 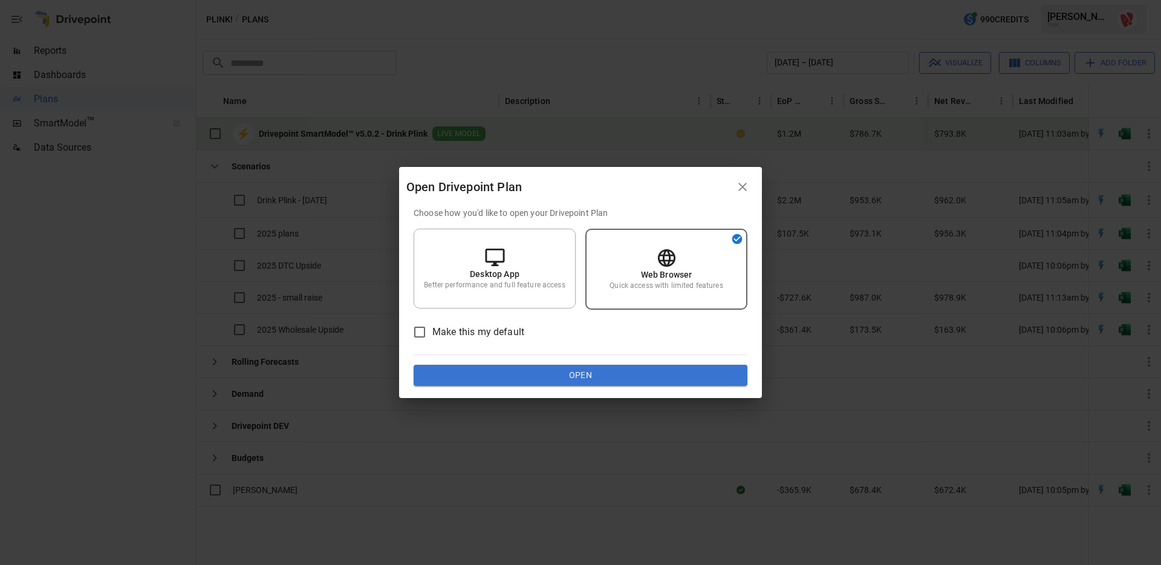 What do you see at coordinates (580, 213) in the screenshot?
I see `p: Choose how you'd like to open your Drivepoint Plan` at bounding box center [580, 213].